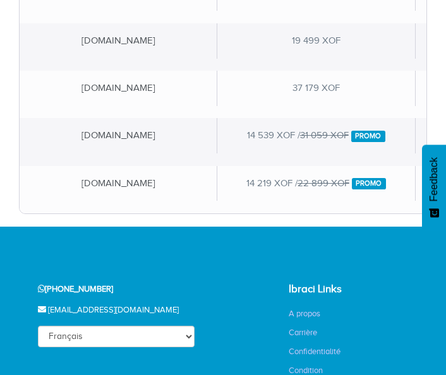 Image resolution: width=446 pixels, height=375 pixels. What do you see at coordinates (324, 135) in the screenshot?
I see `del: 31 059 XOF` at bounding box center [324, 135].